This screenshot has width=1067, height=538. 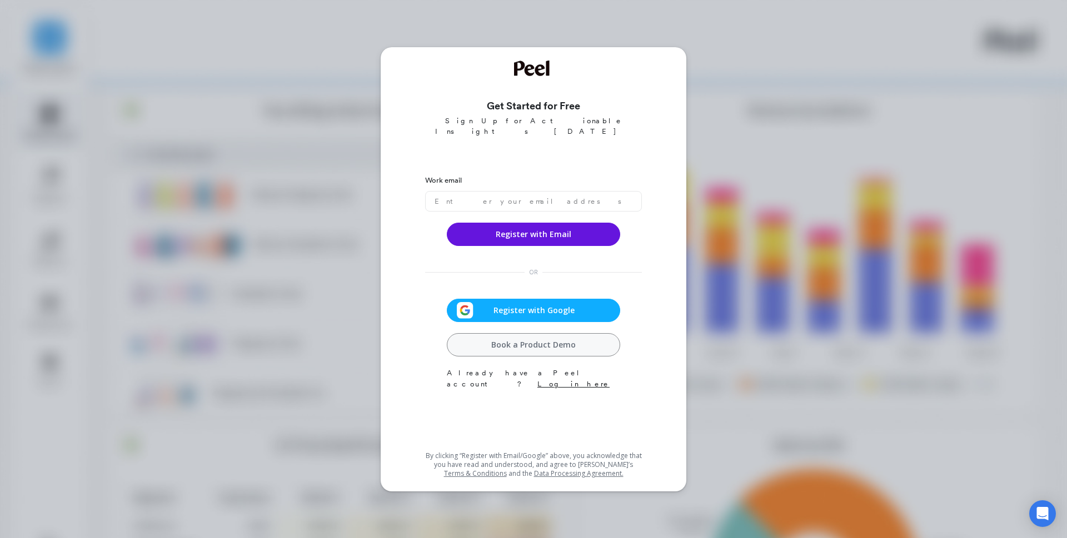 What do you see at coordinates (533, 68) in the screenshot?
I see `img: Welcome to Peel` at bounding box center [533, 68].